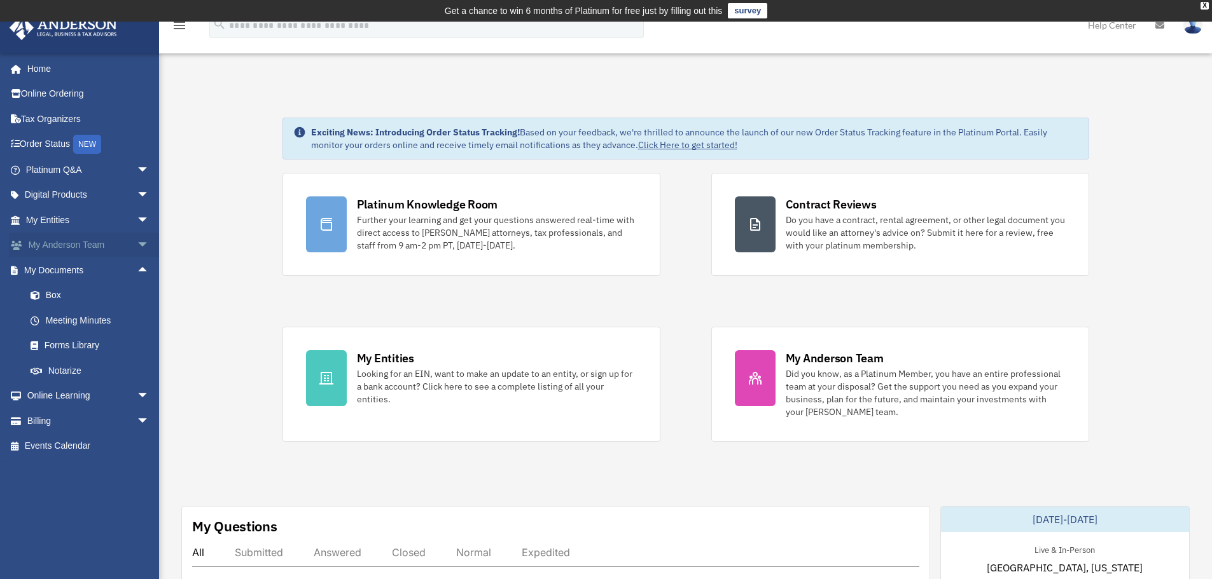 Image resolution: width=1212 pixels, height=579 pixels. I want to click on div: My Anderson Team, so click(835, 358).